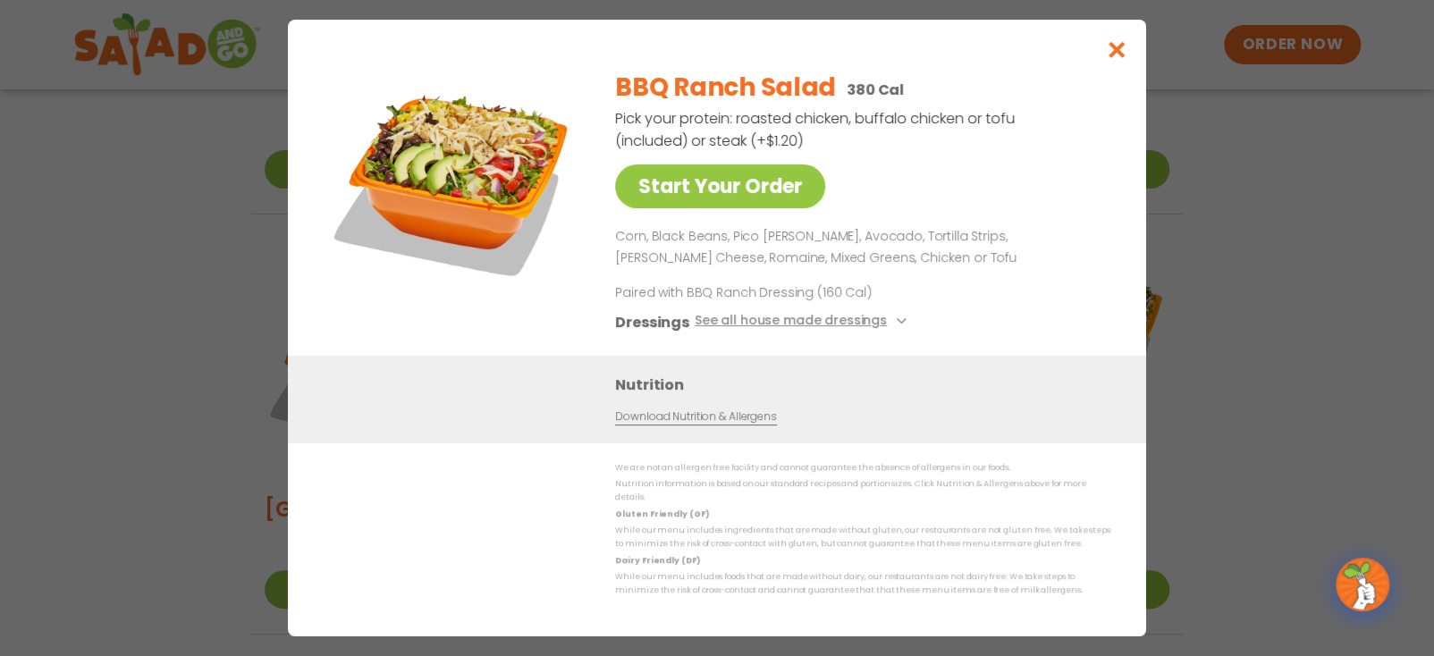 The image size is (1434, 656). Describe the element at coordinates (719, 186) in the screenshot. I see `a: Start Your Order` at that location.